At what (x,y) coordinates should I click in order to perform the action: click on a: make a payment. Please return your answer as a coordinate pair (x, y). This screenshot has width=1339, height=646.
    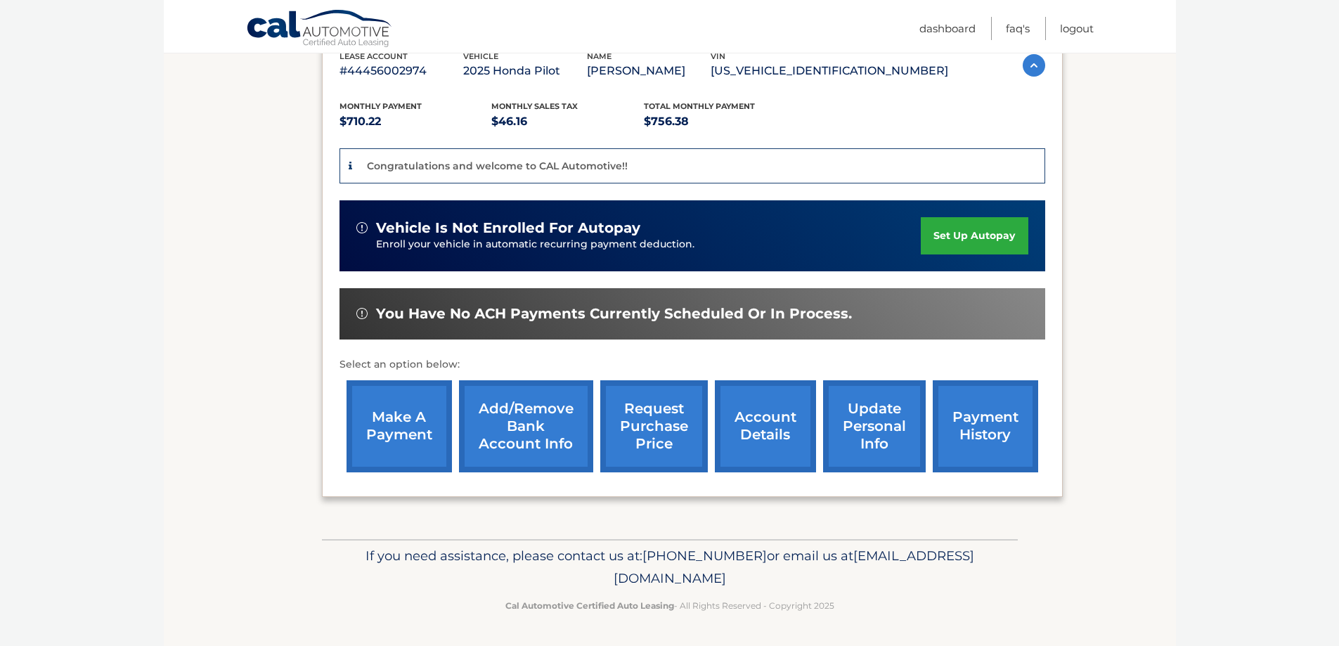
    Looking at the image, I should click on (399, 426).